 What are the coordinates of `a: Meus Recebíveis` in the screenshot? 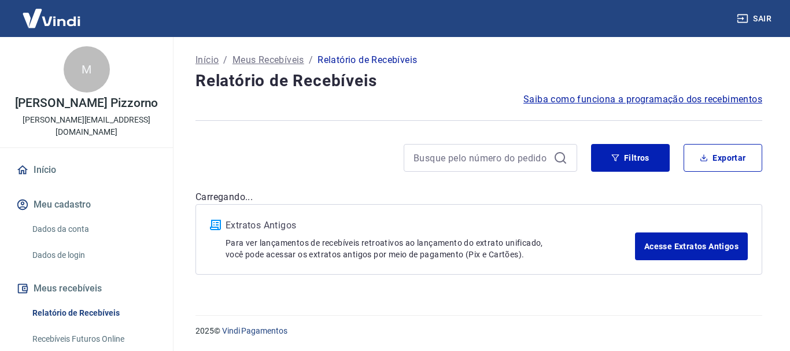 It's located at (268, 60).